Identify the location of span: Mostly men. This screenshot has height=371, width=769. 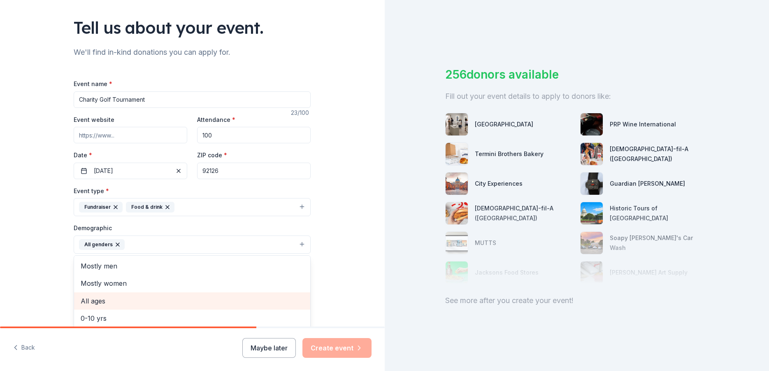
(192, 266).